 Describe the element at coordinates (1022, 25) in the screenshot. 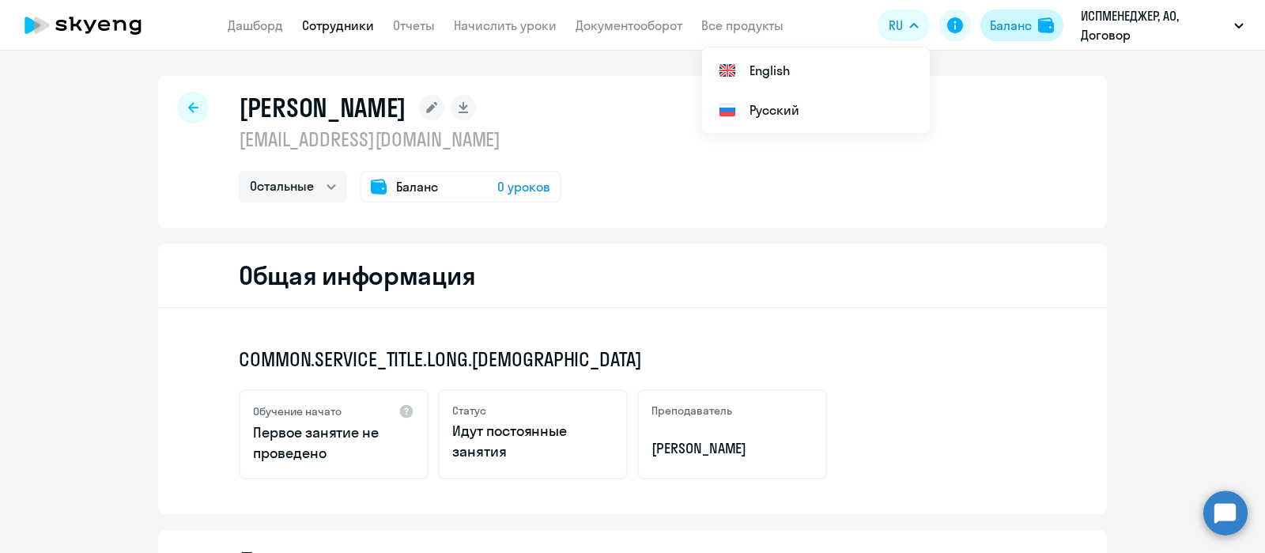

I see `a: Балансbalance` at that location.